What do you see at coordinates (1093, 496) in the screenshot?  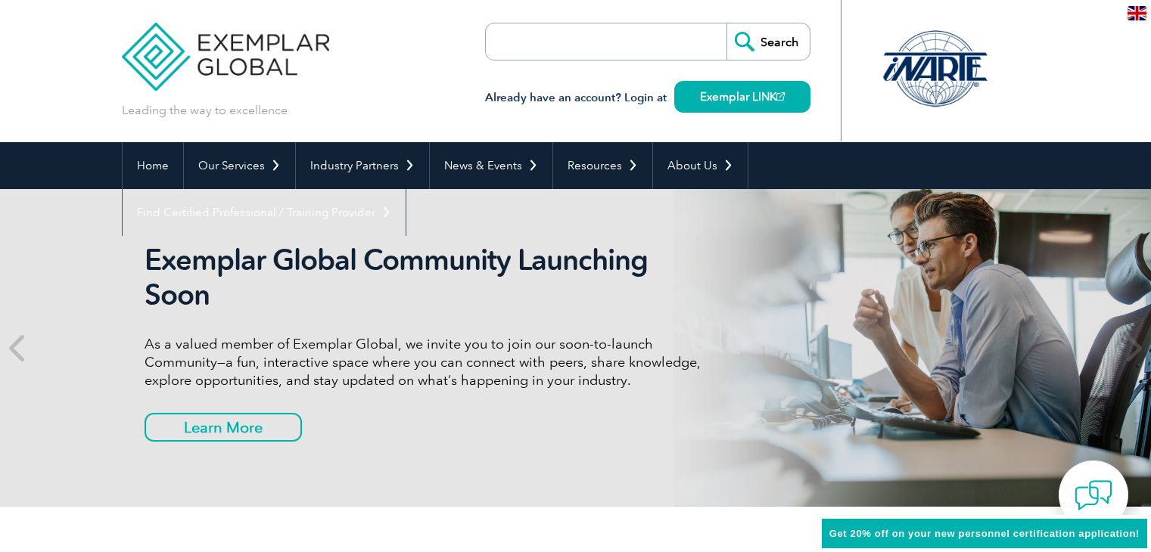 I see `img: contact-chat.png` at bounding box center [1093, 496].